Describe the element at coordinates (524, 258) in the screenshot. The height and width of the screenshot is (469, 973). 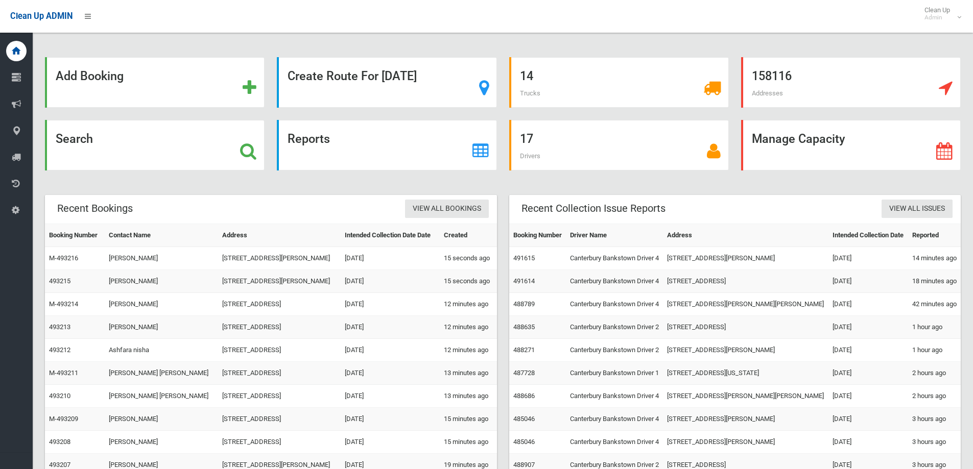
I see `a: 491615` at that location.